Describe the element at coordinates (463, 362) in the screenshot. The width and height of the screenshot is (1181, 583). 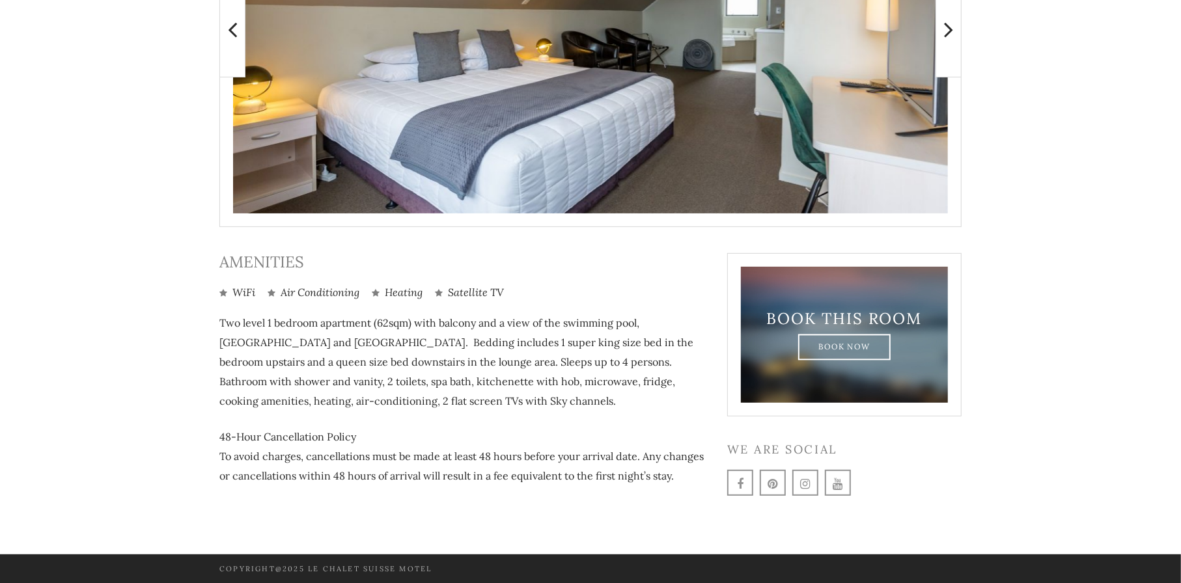
I see `p: Two level 1 bedroom apartment (62sqm) with balcony and a view of the swimming pool, [GEOGRAPHIC_D...` at that location.